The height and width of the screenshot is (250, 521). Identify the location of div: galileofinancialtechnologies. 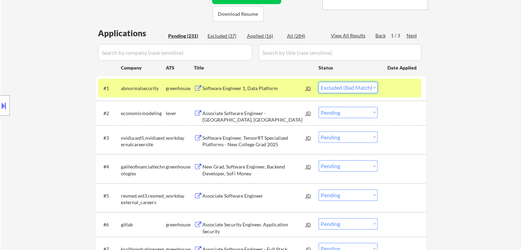
(143, 170).